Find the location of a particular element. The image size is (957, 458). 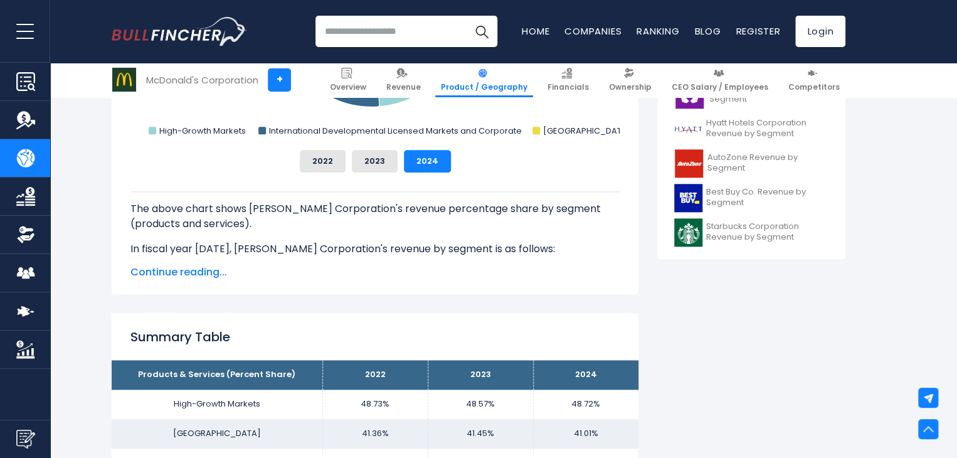

button: 2023 is located at coordinates (374, 161).